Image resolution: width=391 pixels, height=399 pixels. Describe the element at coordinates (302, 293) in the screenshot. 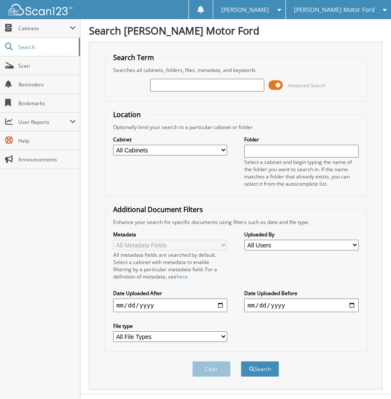

I see `label: Date Uploaded Before` at that location.